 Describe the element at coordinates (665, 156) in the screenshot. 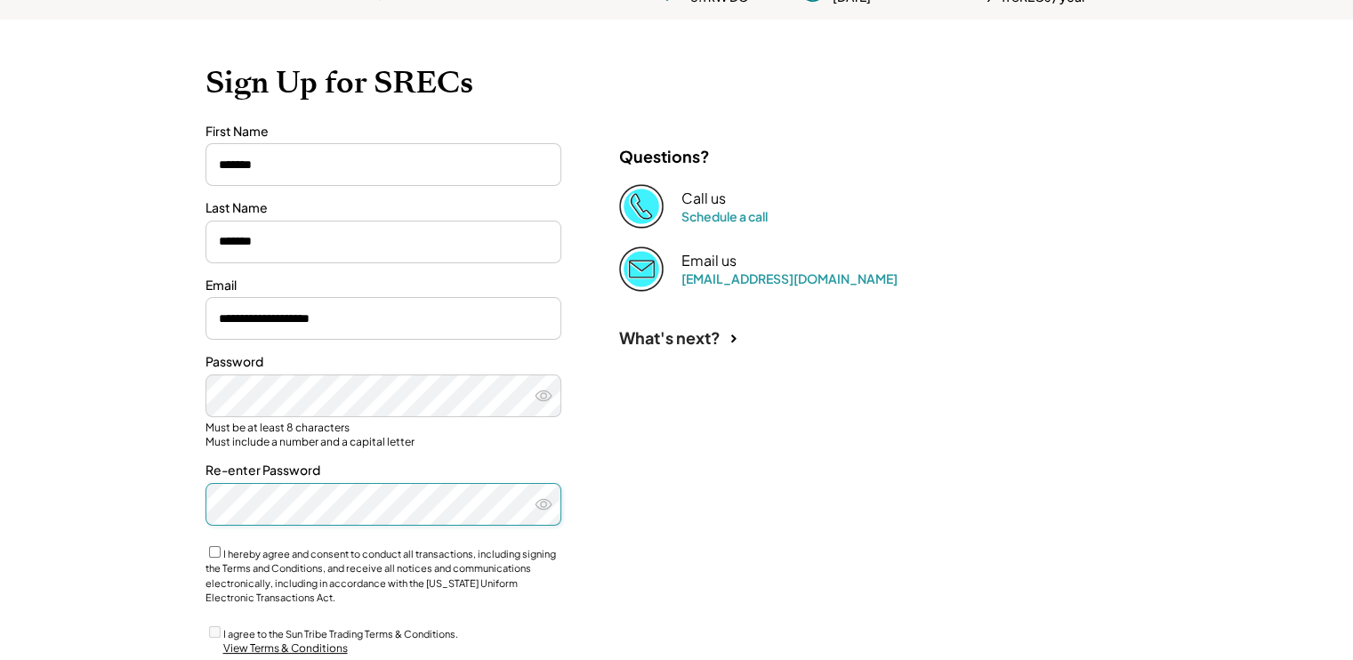

I see `div: Questions?` at that location.